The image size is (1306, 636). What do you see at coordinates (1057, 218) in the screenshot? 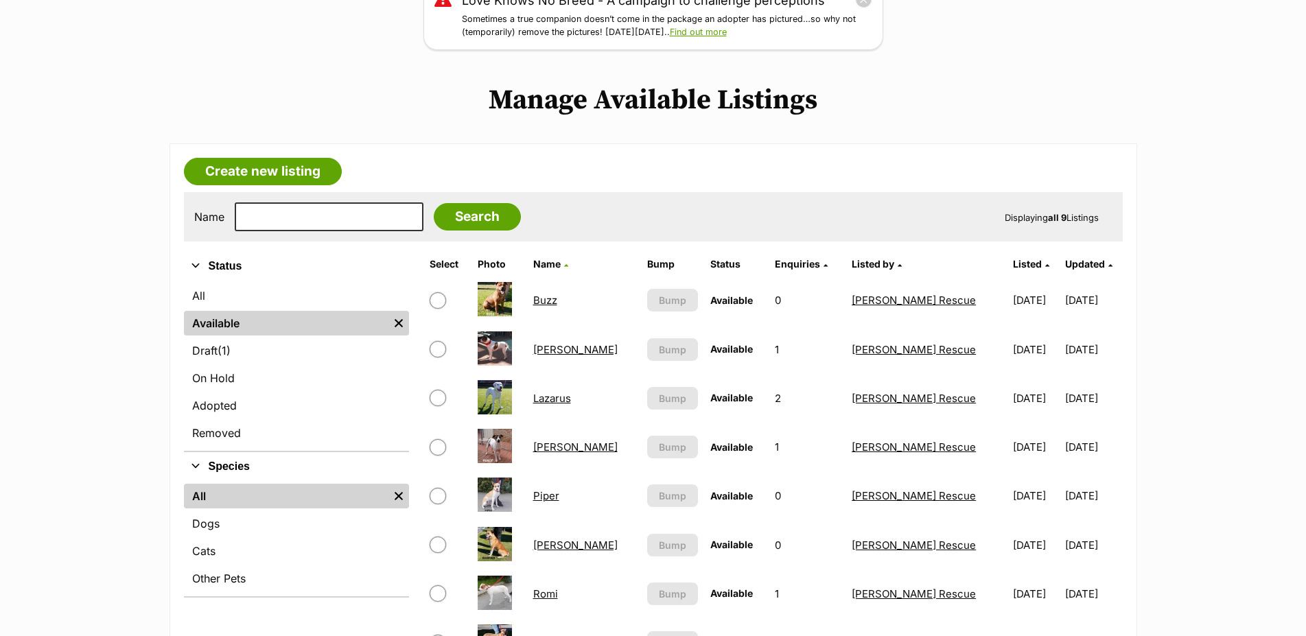
I see `strong: all 9` at bounding box center [1057, 218].